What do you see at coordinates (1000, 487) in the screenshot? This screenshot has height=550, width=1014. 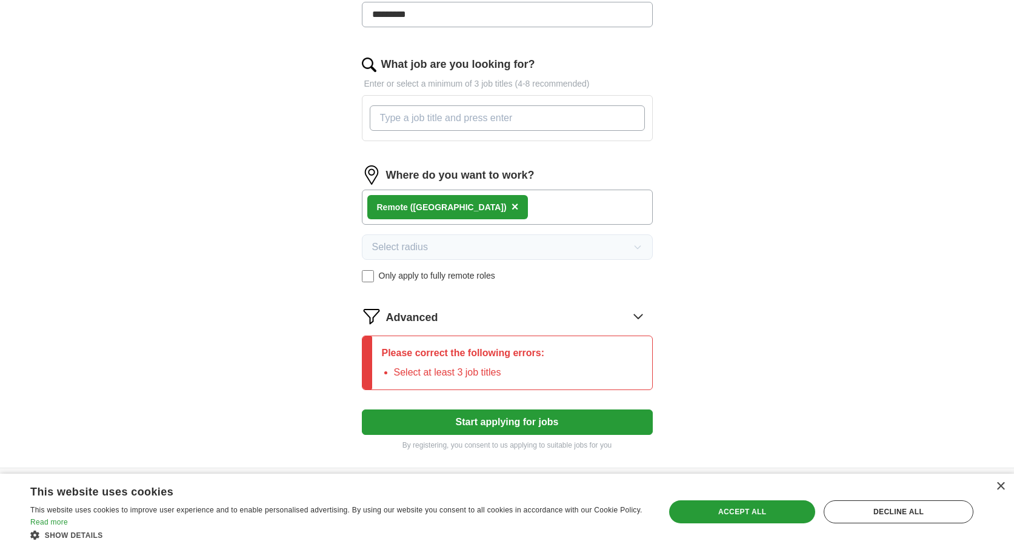 I see `div: Close` at bounding box center [1000, 487].